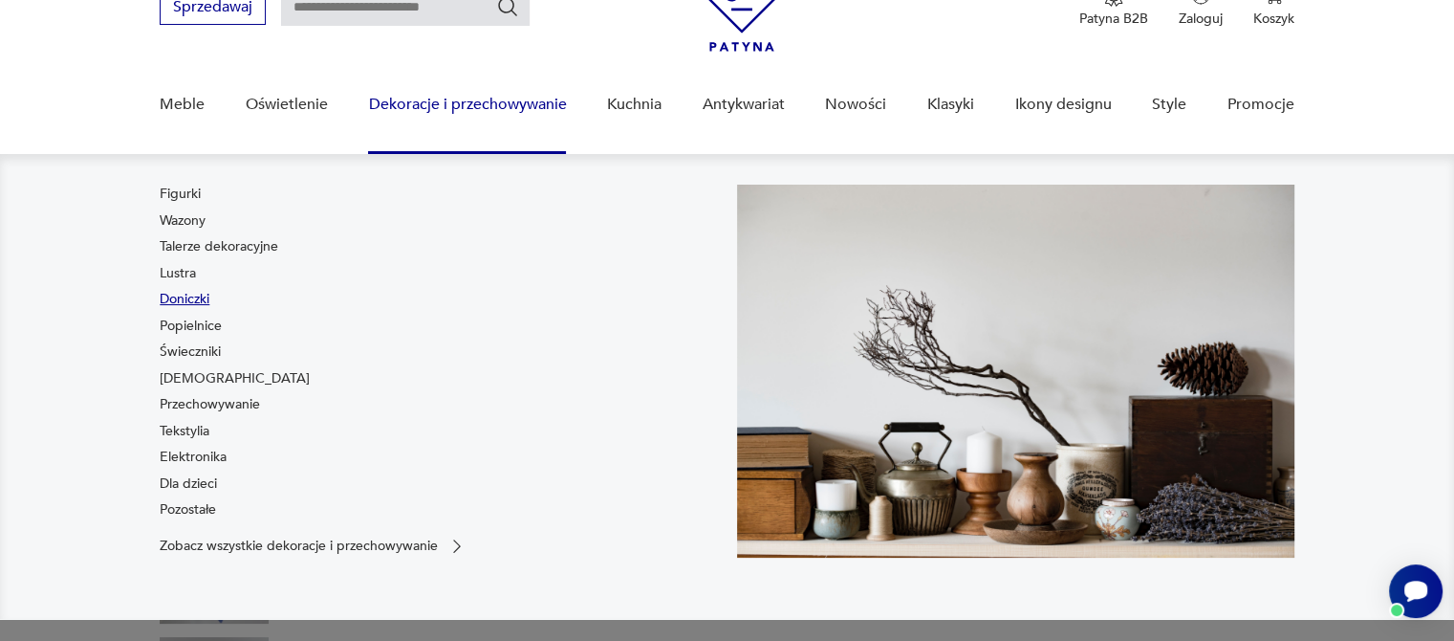 The image size is (1454, 641). I want to click on a: Talerze dekoracyjne, so click(219, 247).